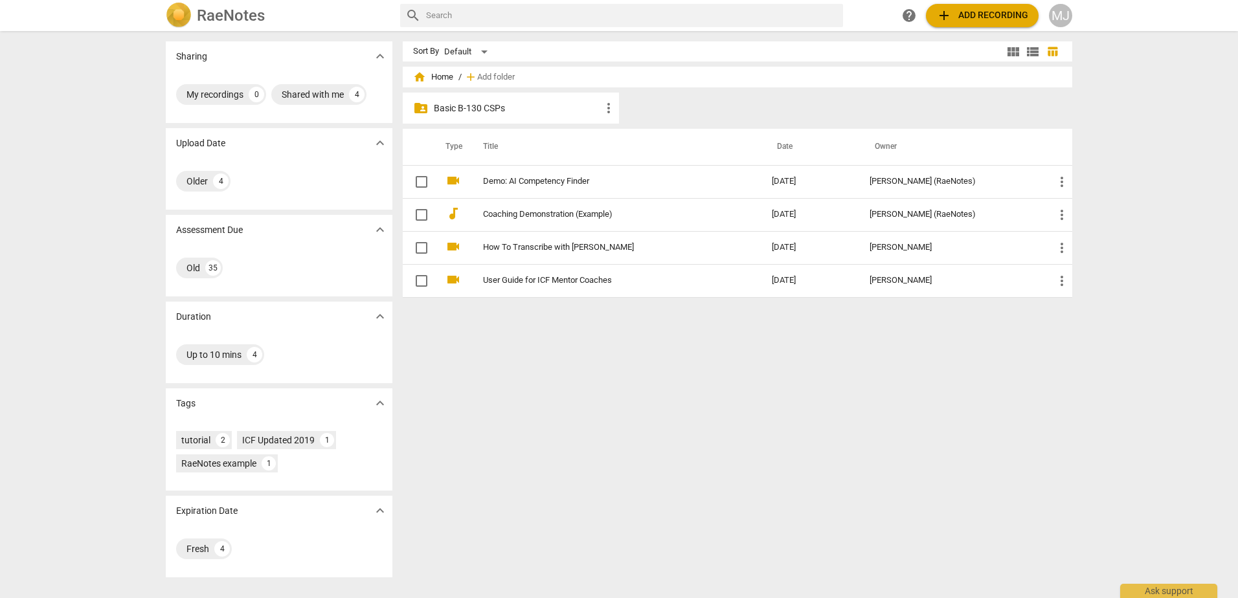  I want to click on a: LogoRaeNotes, so click(278, 16).